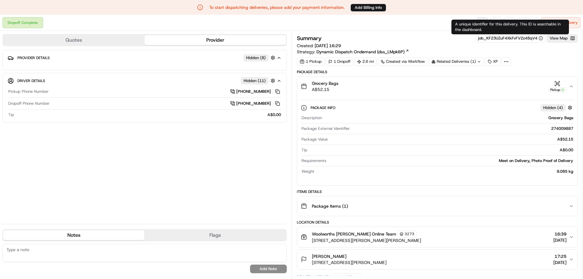  Describe the element at coordinates (553, 108) in the screenshot. I see `span: Hidden ( 4 )` at that location.